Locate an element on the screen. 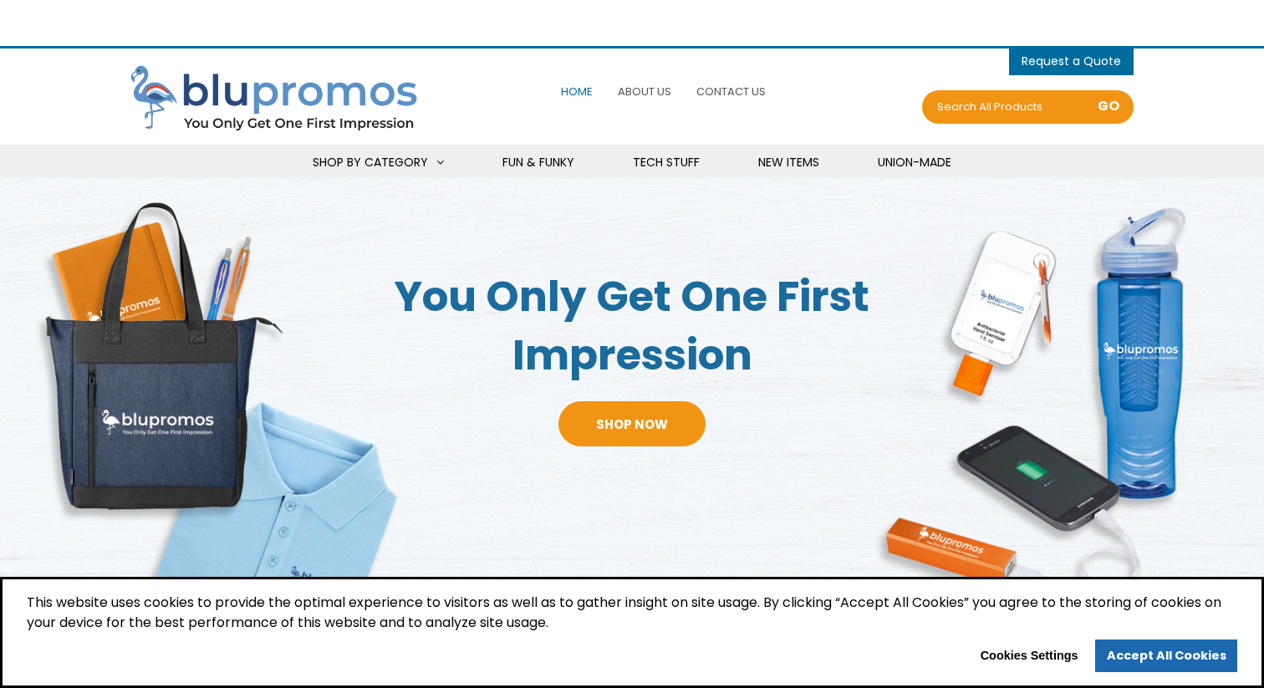 The height and width of the screenshot is (688, 1264). a: Shop Now is located at coordinates (632, 424).